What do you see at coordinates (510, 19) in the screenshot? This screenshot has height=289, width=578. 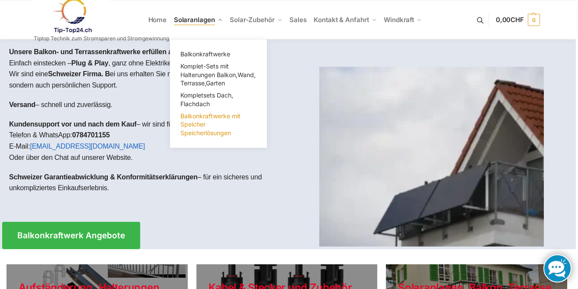 I see `span: 0,00` at bounding box center [510, 19].